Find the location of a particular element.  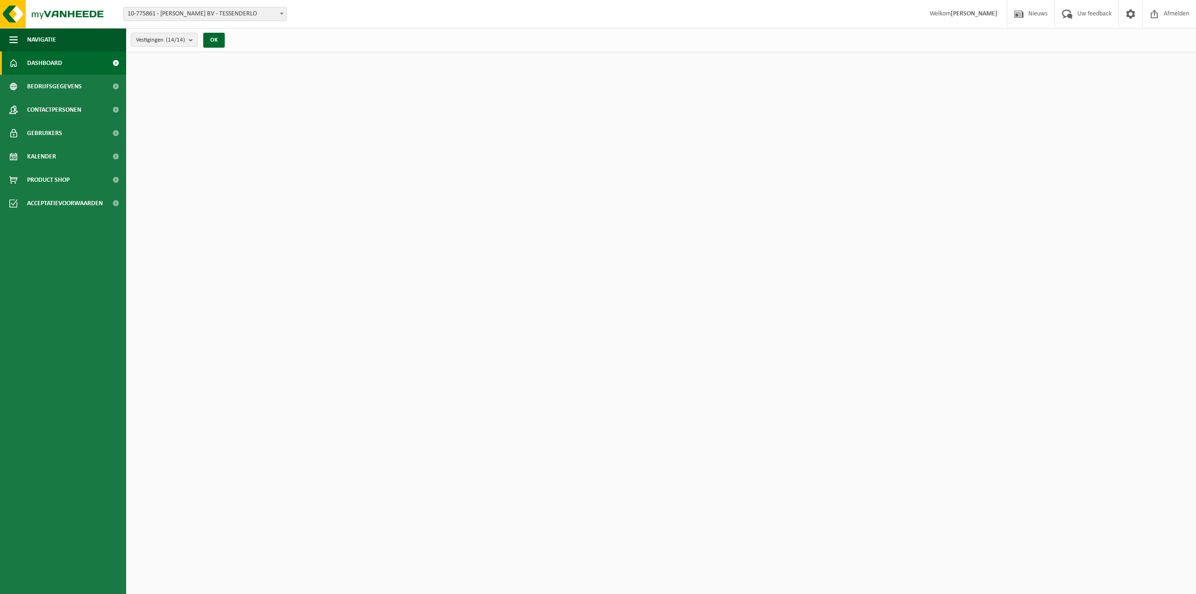

span: Acceptatievoorwaarden is located at coordinates (65, 203).